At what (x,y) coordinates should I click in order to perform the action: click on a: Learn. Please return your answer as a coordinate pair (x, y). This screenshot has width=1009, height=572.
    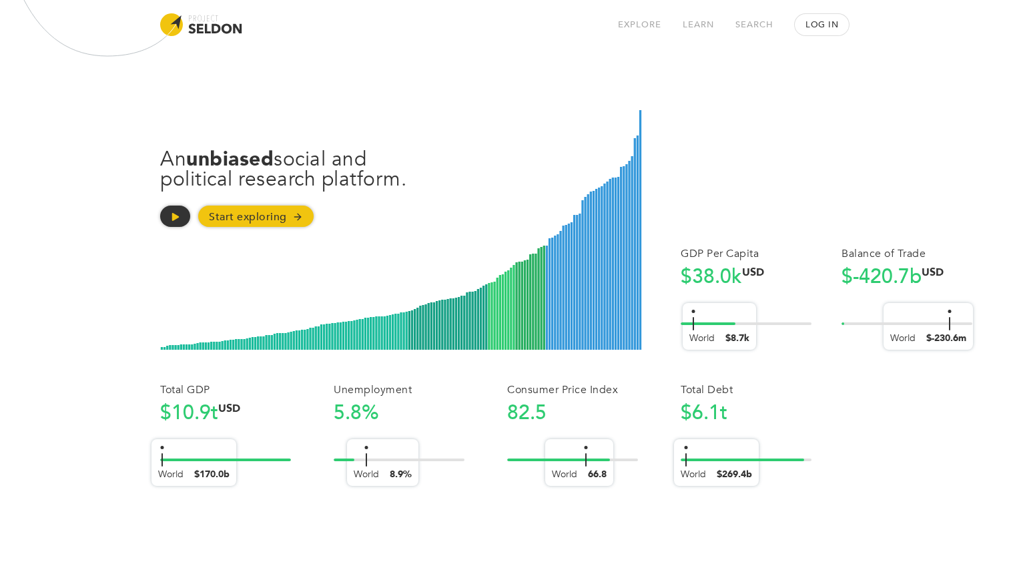
    Looking at the image, I should click on (698, 25).